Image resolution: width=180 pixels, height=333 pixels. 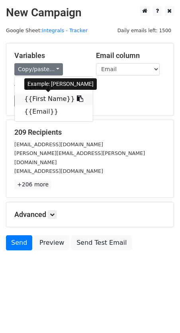 I want to click on small: Google Sheet:, so click(x=47, y=30).